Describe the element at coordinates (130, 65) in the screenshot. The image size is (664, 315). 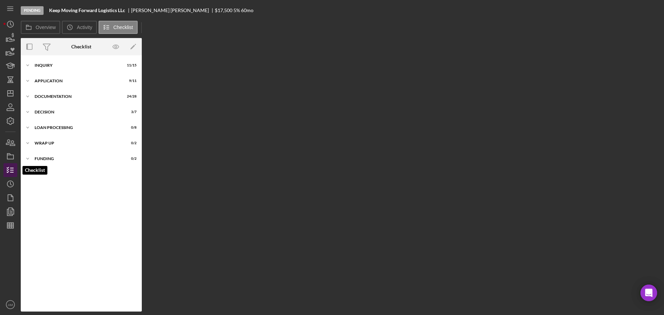
I see `div: 11 / 15` at that location.